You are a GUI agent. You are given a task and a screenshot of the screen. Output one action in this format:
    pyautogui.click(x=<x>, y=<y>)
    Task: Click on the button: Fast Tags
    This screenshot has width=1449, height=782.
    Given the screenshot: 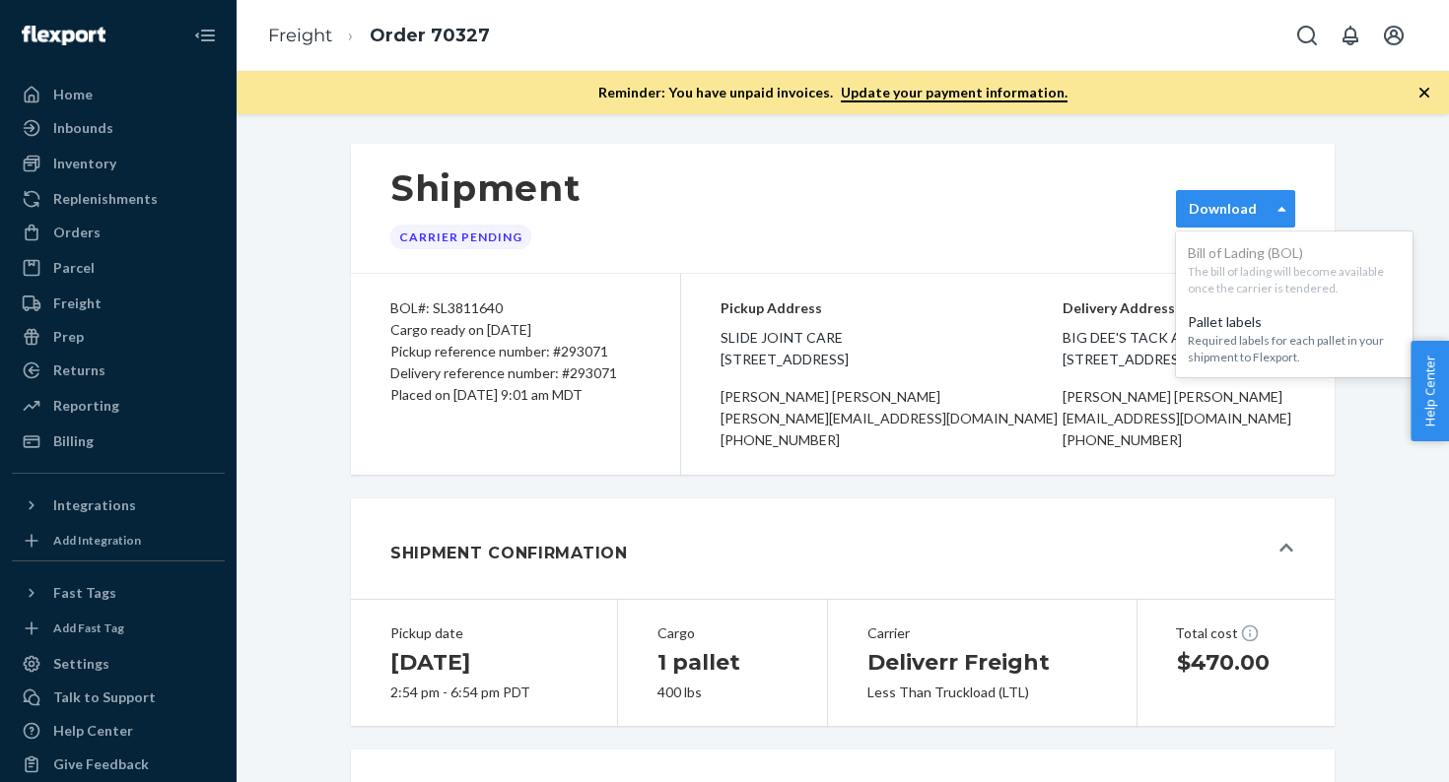 What is the action you would take?
    pyautogui.click(x=118, y=593)
    